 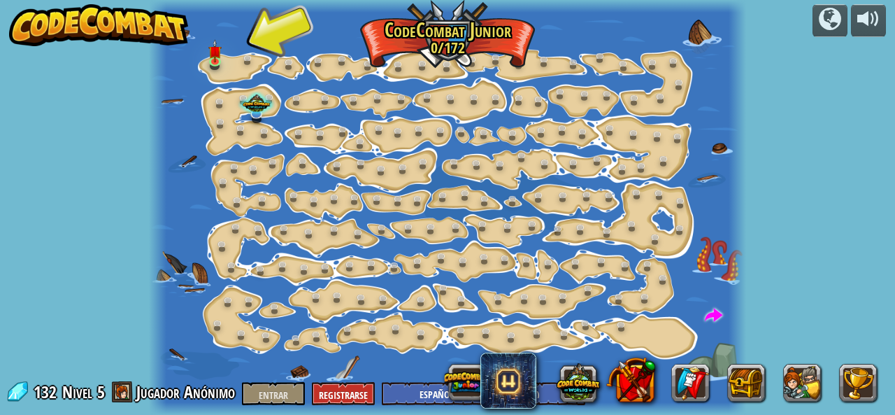 I want to click on font: 5, so click(x=101, y=391).